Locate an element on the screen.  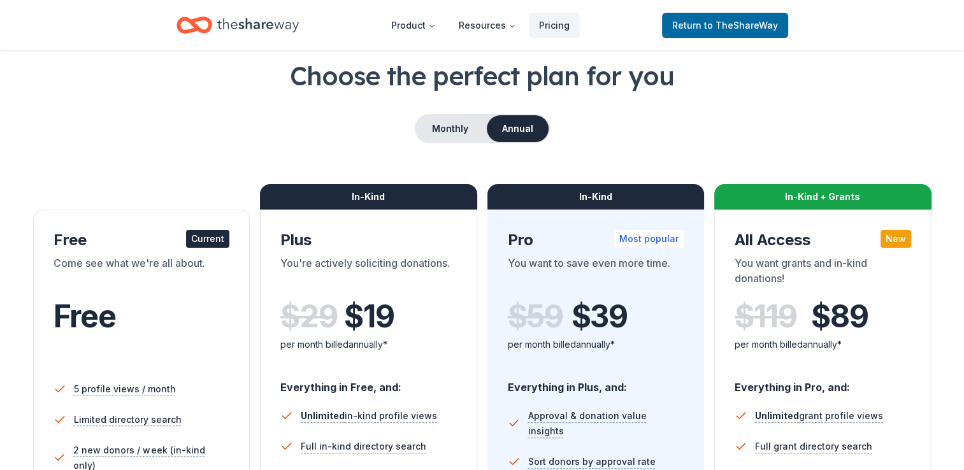
div: You're actively soliciting donations. is located at coordinates (368, 273).